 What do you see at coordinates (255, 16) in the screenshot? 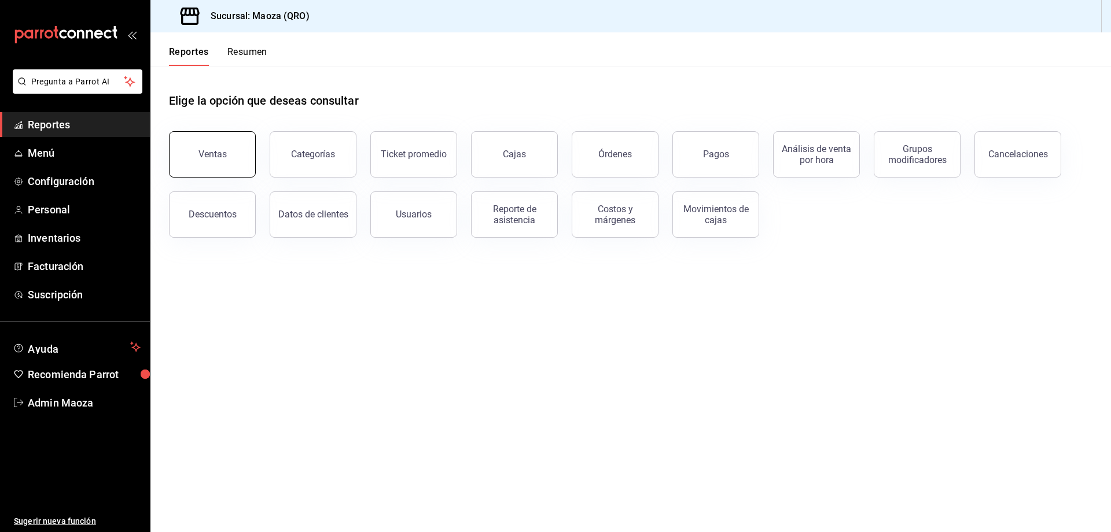
I see `h3: Sucursal: Maoza (QRO)` at bounding box center [255, 16].